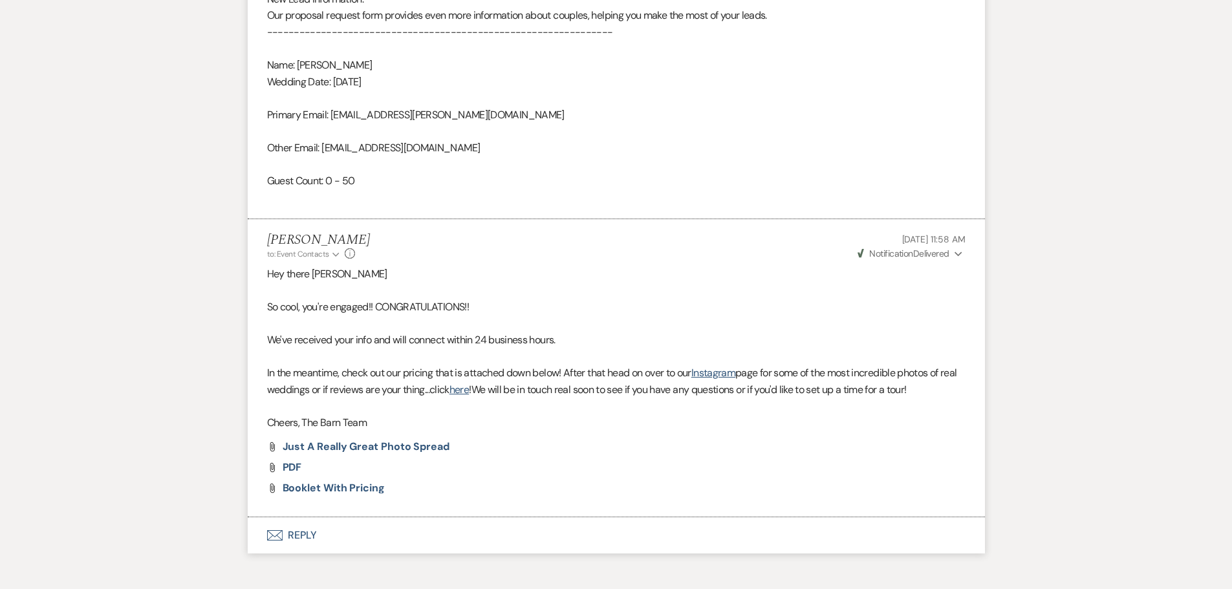  Describe the element at coordinates (616, 307) in the screenshot. I see `p: So cool, you're engaged!! CONGRATULATIONS!!` at that location.